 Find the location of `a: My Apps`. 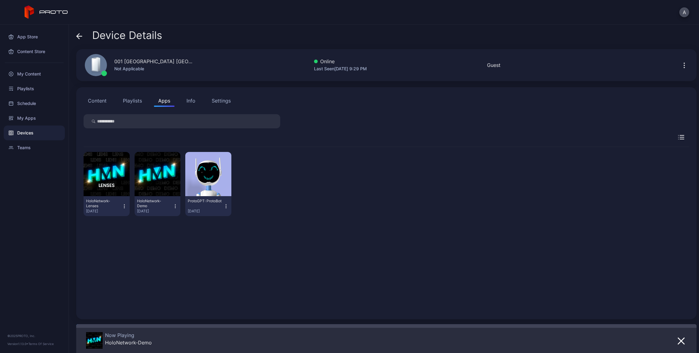

a: My Apps is located at coordinates (34, 118).